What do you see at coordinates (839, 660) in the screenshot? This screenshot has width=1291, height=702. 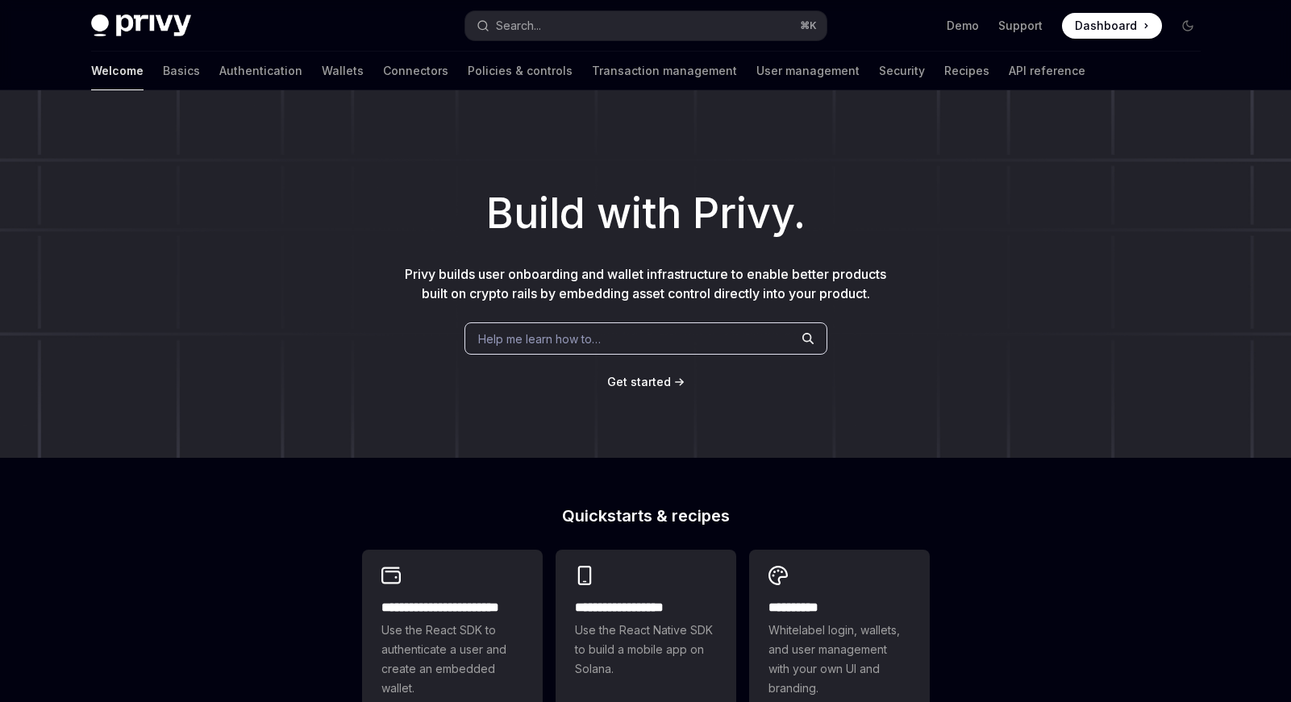 I see `span: Whitelabel login, wallets, and user management with your own UI and branding.` at bounding box center [839, 660].